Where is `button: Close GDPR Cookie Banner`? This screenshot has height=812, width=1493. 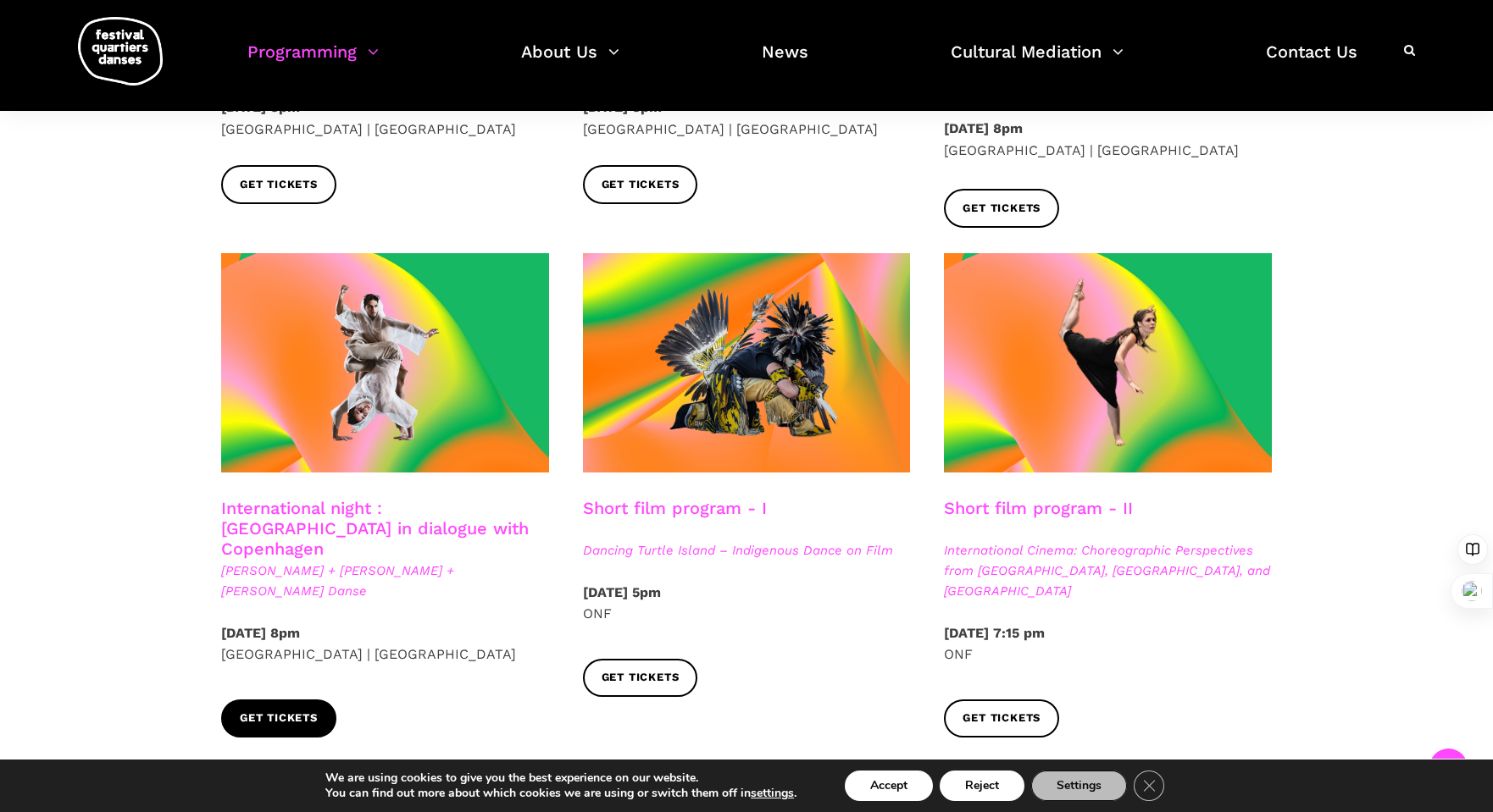
button: Close GDPR Cookie Banner is located at coordinates (1149, 786).